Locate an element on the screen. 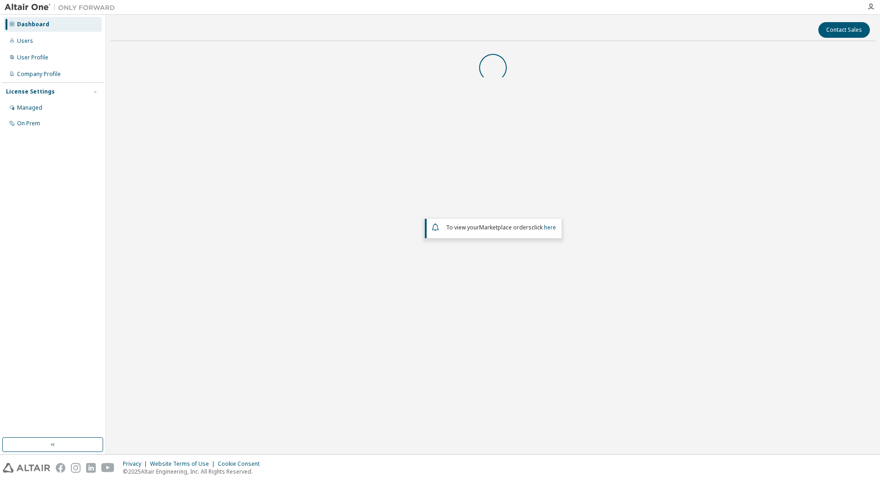 The image size is (880, 481). div: Cookie Consent is located at coordinates (241, 464).